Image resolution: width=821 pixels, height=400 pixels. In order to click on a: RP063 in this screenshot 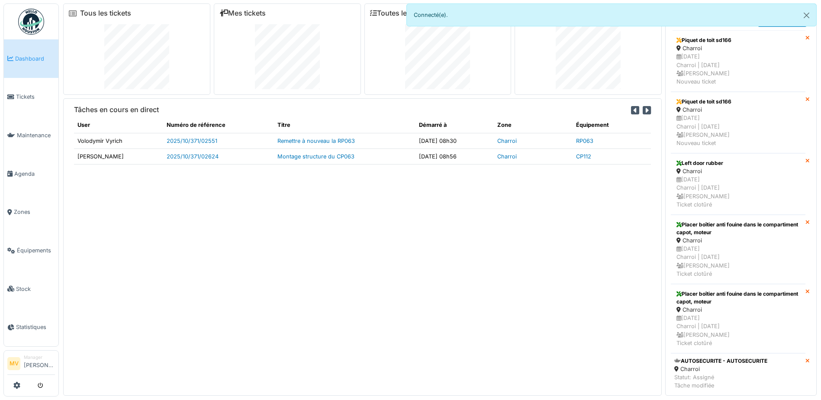, I will do `click(585, 141)`.